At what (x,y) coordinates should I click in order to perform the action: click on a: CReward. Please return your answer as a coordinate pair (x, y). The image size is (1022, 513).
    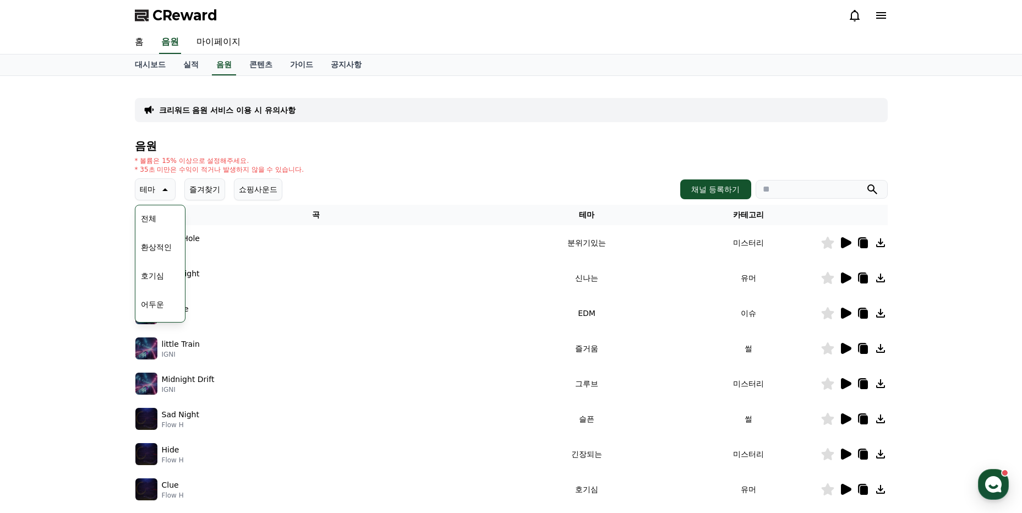
    Looking at the image, I should click on (176, 15).